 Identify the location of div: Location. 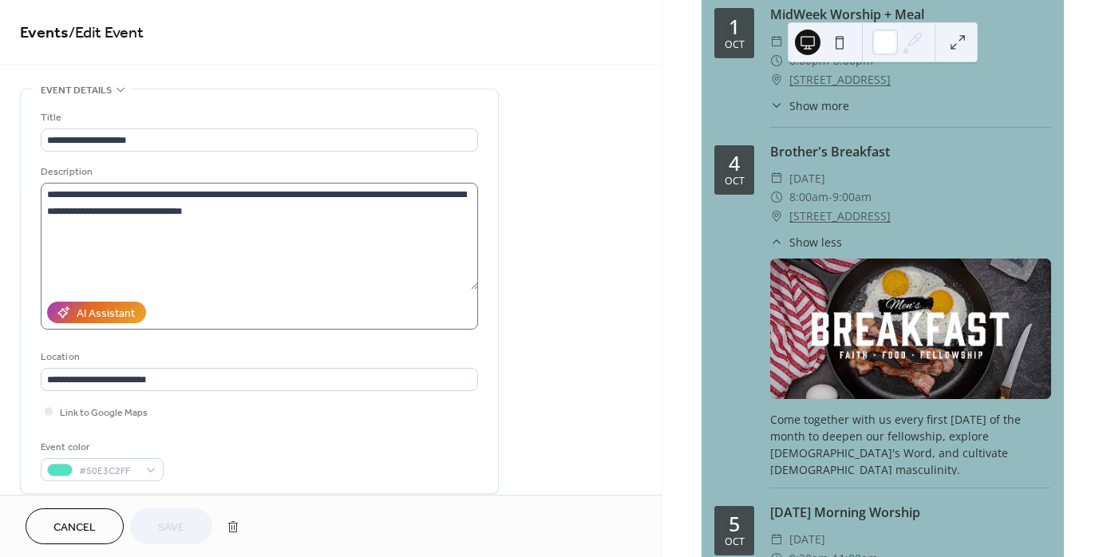
(258, 357).